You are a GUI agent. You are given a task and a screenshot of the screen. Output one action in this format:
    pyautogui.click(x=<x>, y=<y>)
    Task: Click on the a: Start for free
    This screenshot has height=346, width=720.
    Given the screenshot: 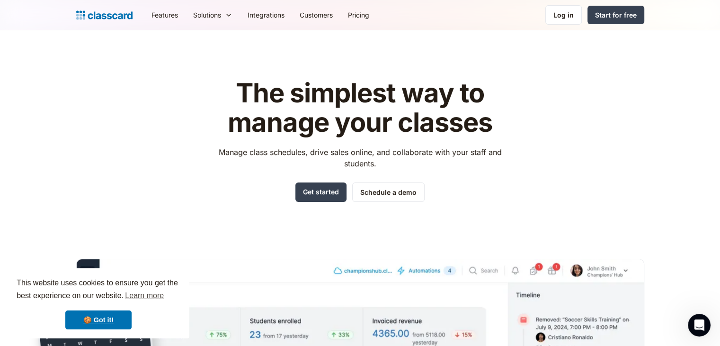 What is the action you would take?
    pyautogui.click(x=616, y=15)
    